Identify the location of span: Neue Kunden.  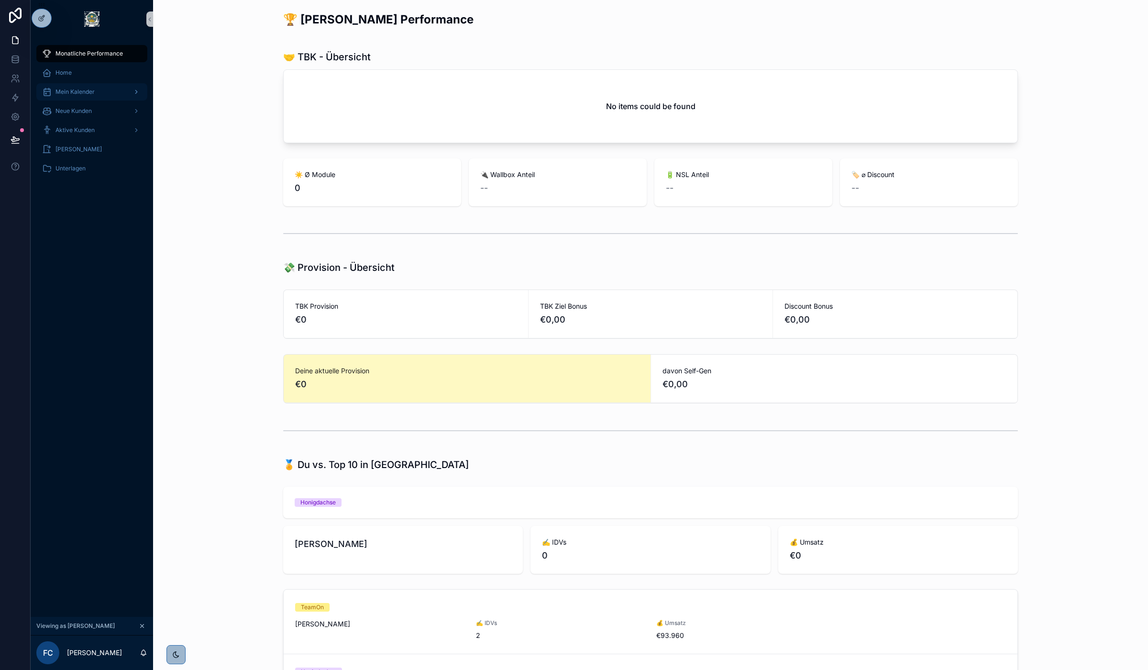
(74, 111).